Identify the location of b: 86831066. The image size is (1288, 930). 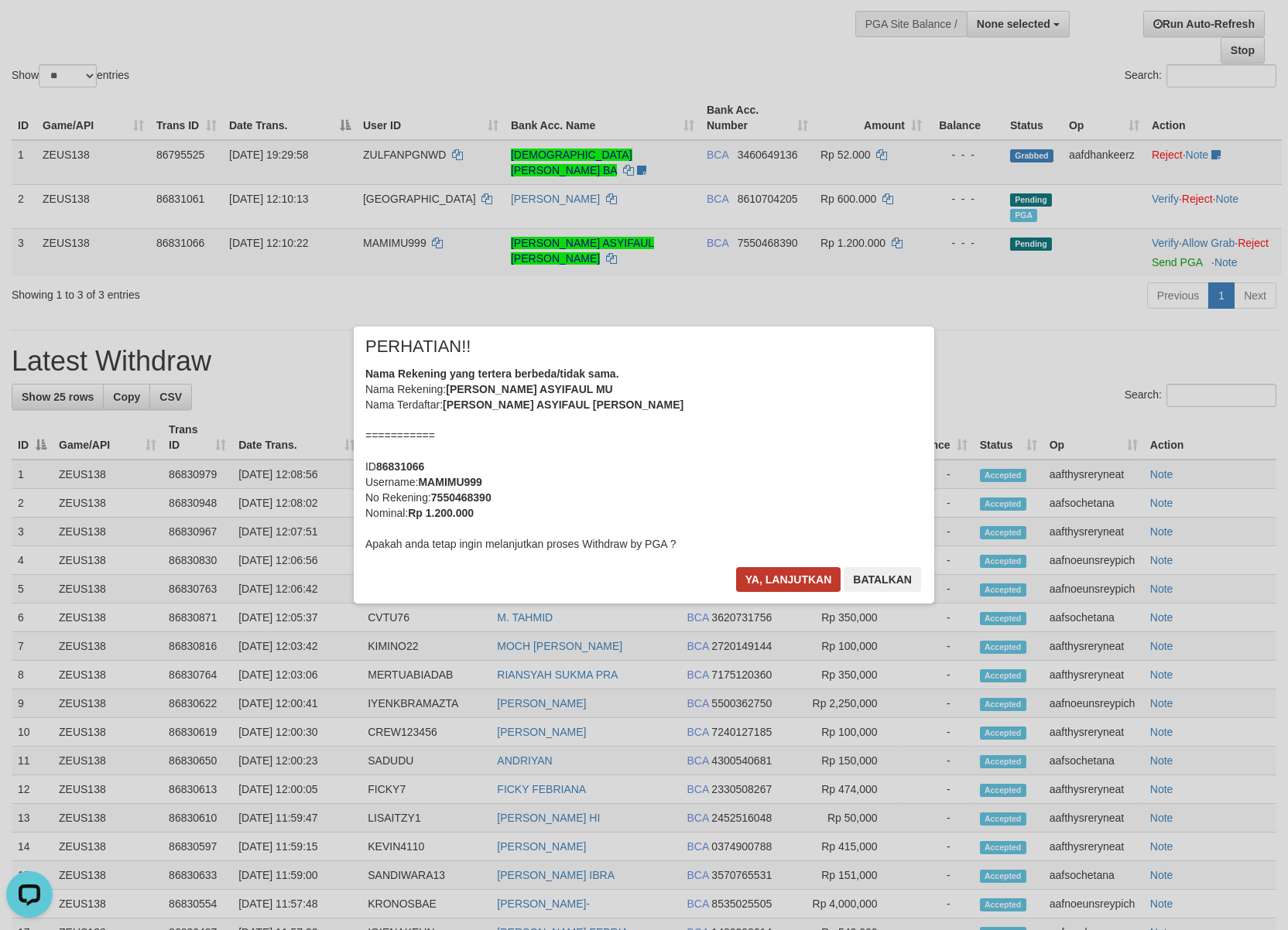
(400, 466).